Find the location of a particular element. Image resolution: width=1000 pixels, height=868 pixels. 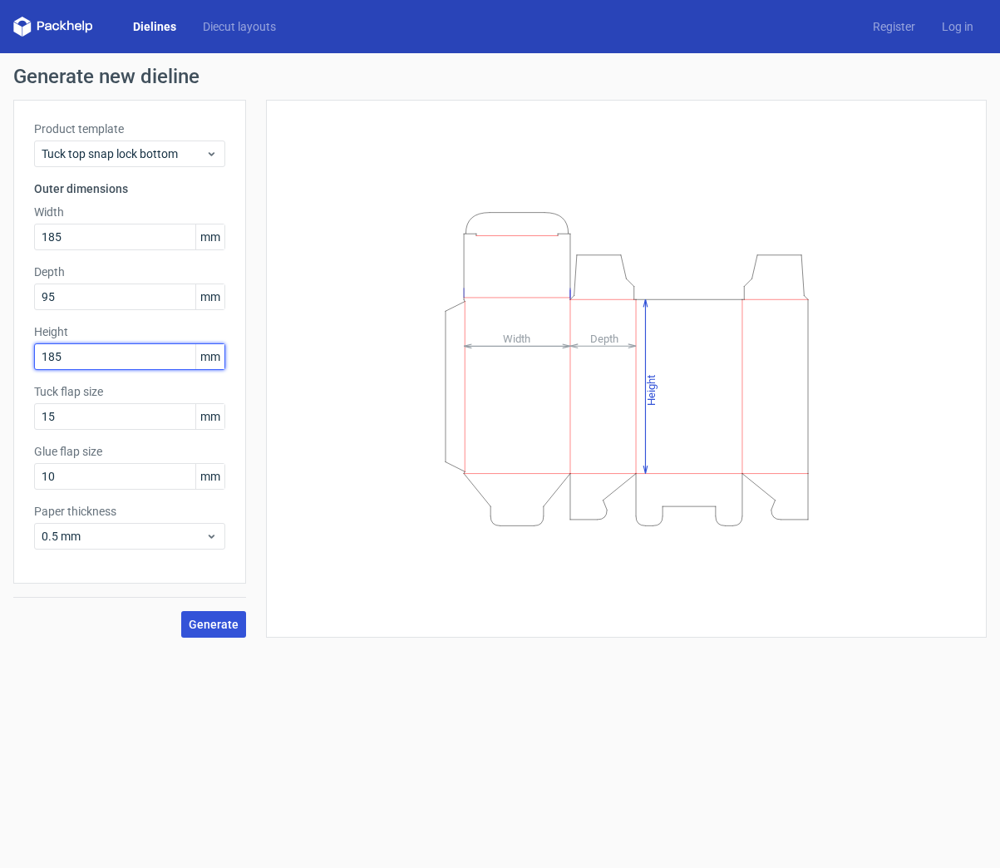

label: Tuck flap size is located at coordinates (130, 392).